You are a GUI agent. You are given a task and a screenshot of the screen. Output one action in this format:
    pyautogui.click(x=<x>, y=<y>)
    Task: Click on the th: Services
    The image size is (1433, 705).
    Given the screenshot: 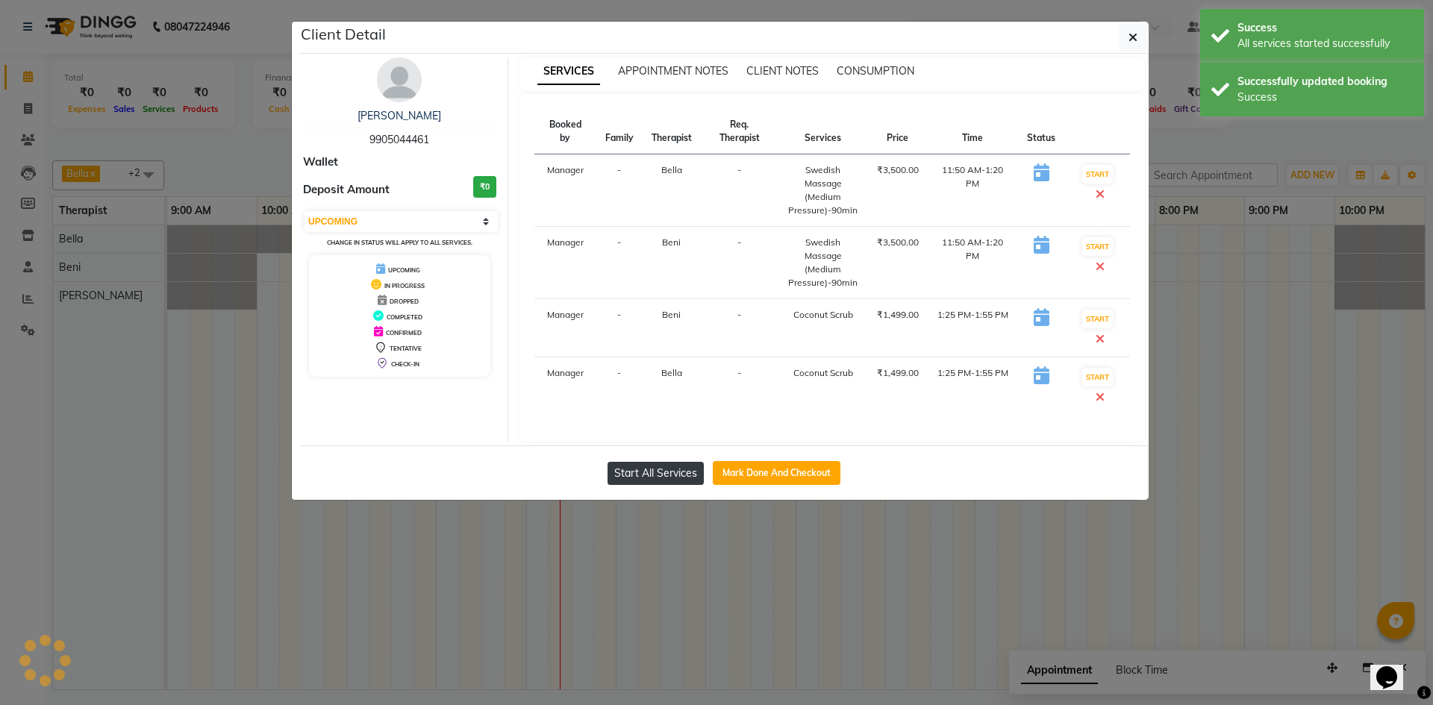 What is the action you would take?
    pyautogui.click(x=823, y=131)
    